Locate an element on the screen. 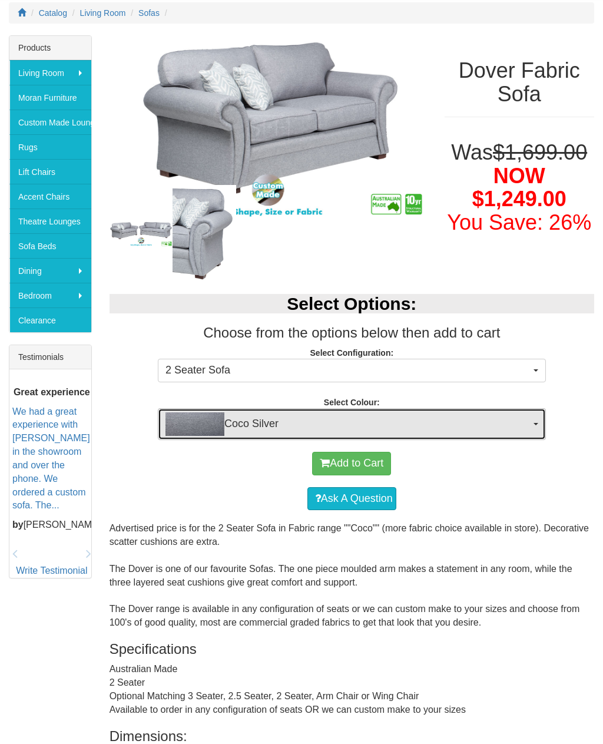 The image size is (603, 744). h1: Dover Fabric Sofa is located at coordinates (520, 82).